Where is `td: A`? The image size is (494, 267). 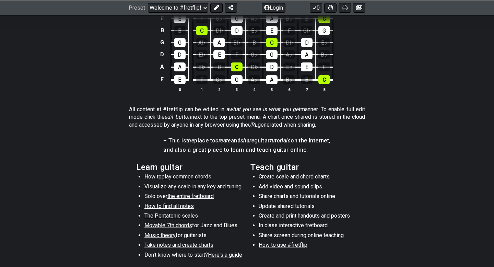 td: A is located at coordinates (162, 67).